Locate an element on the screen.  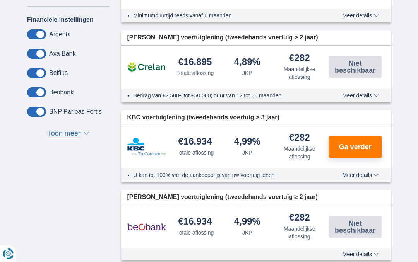
li: U kan tot 100% van de aankoopprijs van uw voertuig lenen is located at coordinates (229, 176).